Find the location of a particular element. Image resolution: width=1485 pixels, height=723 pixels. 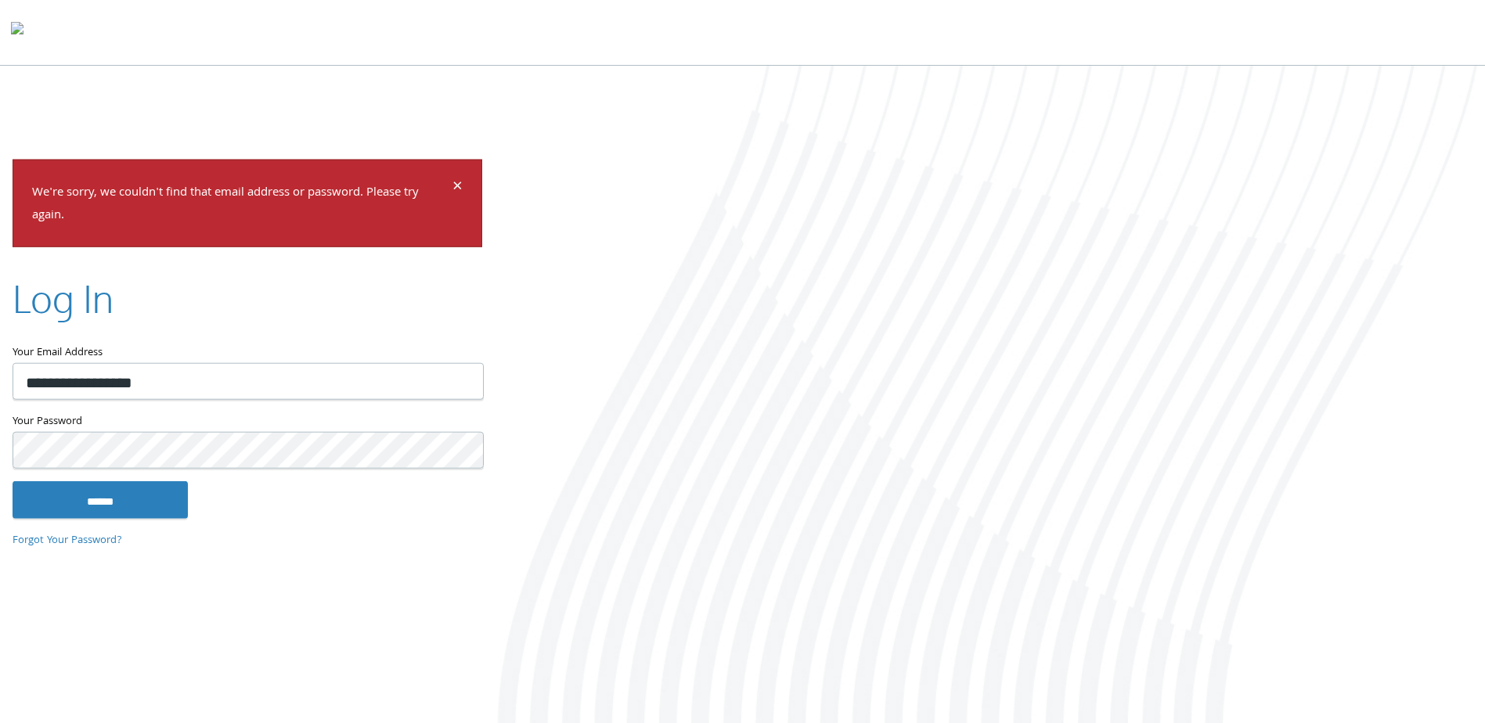

a: Forgot Your Password? is located at coordinates (67, 541).